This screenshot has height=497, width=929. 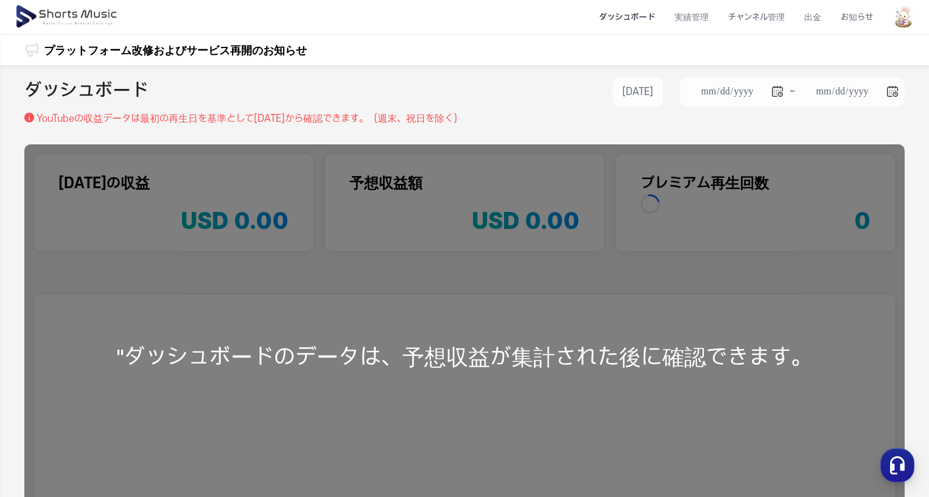 I want to click on li: 実績管理, so click(x=692, y=17).